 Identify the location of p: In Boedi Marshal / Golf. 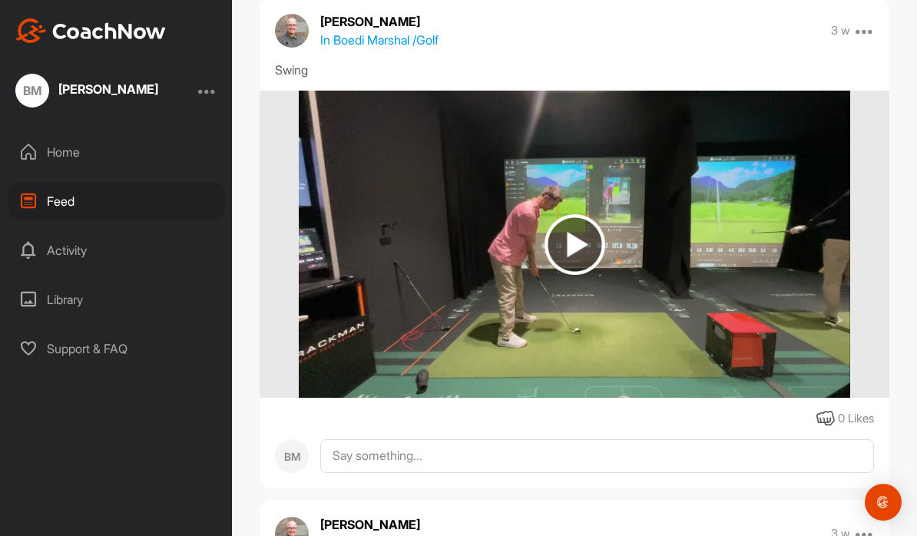
(379, 40).